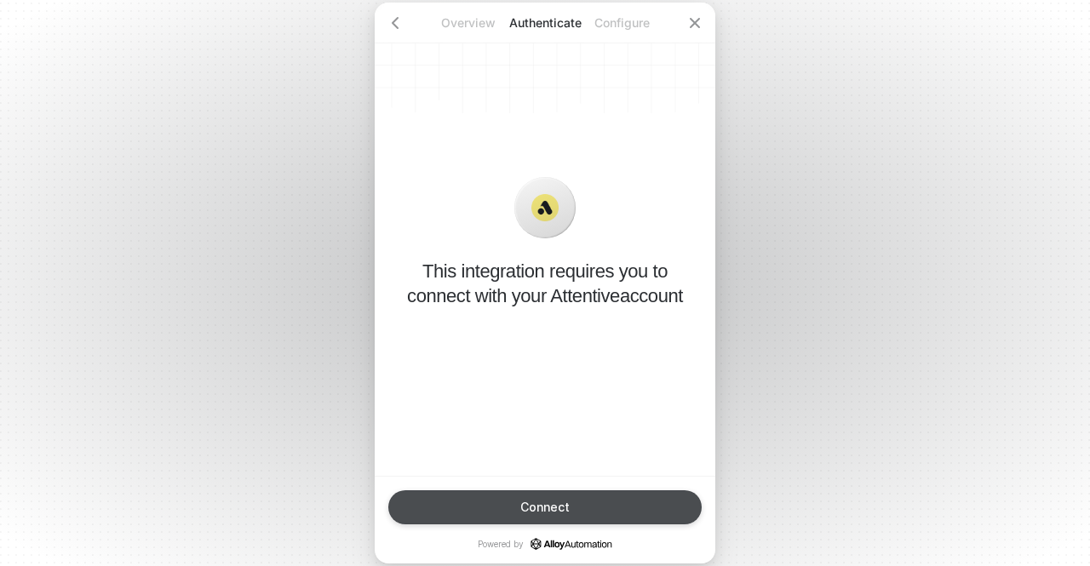 The width and height of the screenshot is (1090, 566). Describe the element at coordinates (545, 508) in the screenshot. I see `button: Connect` at that location.